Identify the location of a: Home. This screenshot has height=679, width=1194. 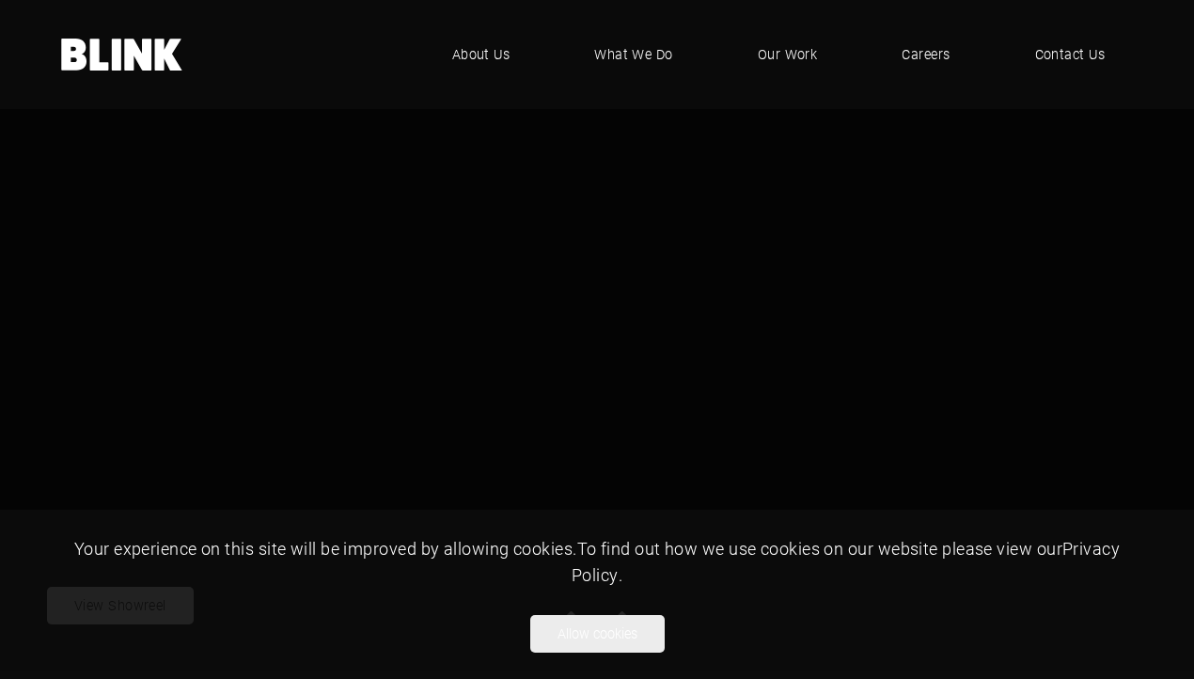
(122, 55).